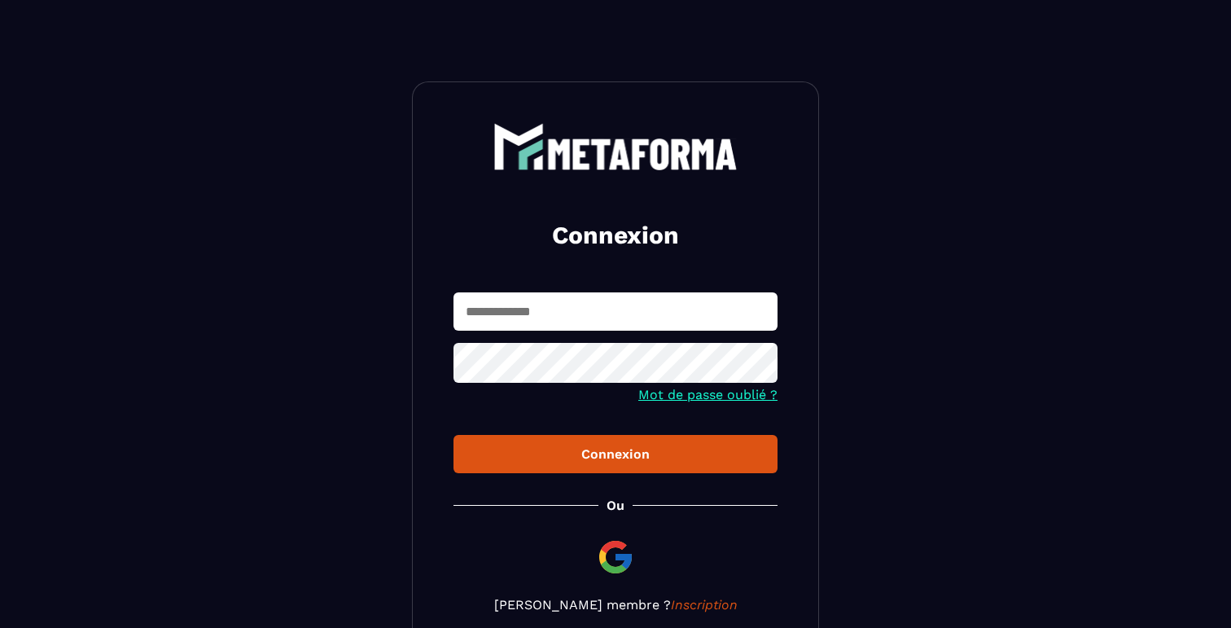  I want to click on a: logo, so click(616, 147).